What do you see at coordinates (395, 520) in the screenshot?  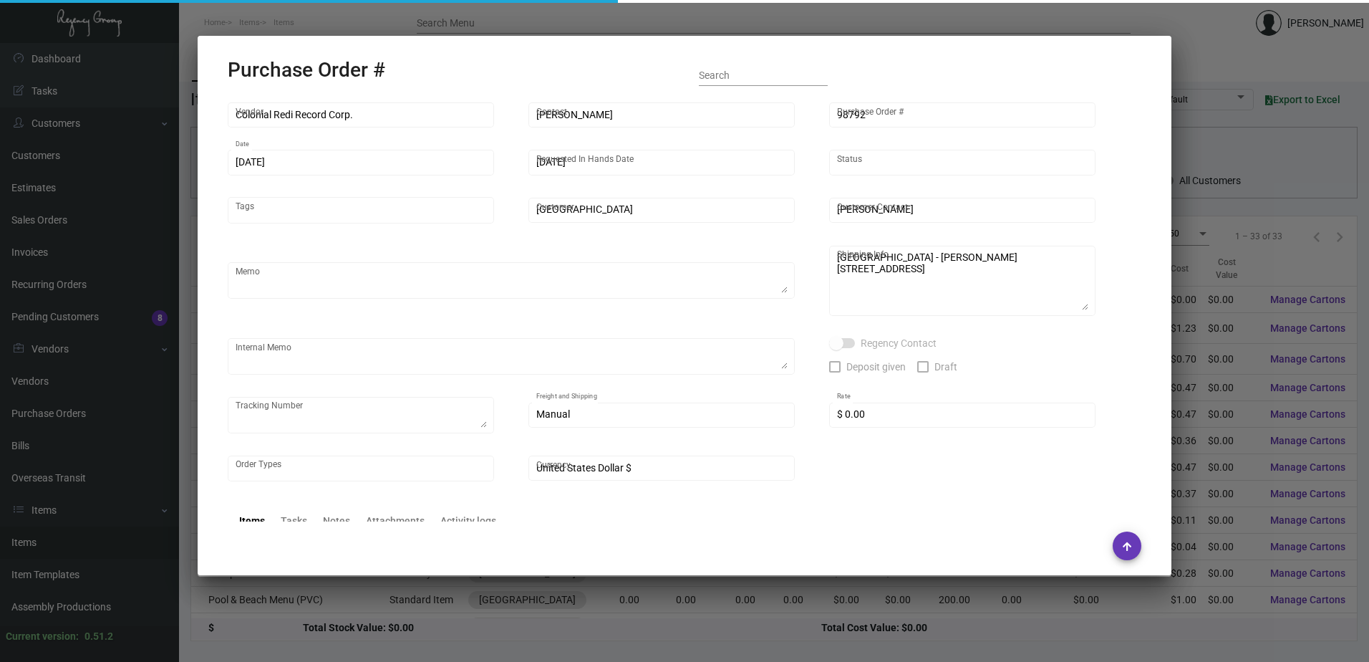 I see `div: Attachments` at bounding box center [395, 520].